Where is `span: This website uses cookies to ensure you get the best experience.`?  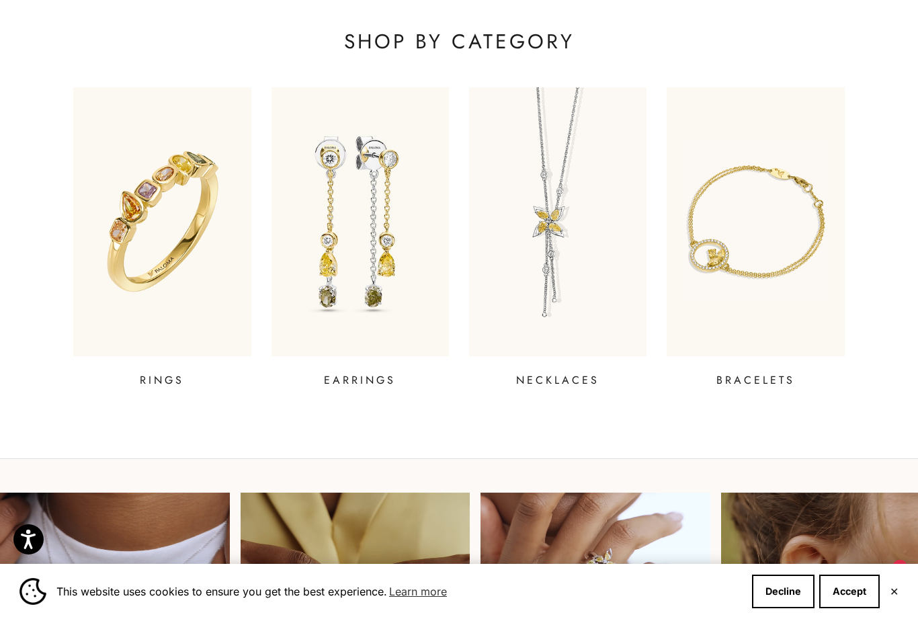 span: This website uses cookies to ensure you get the best experience. is located at coordinates (398, 591).